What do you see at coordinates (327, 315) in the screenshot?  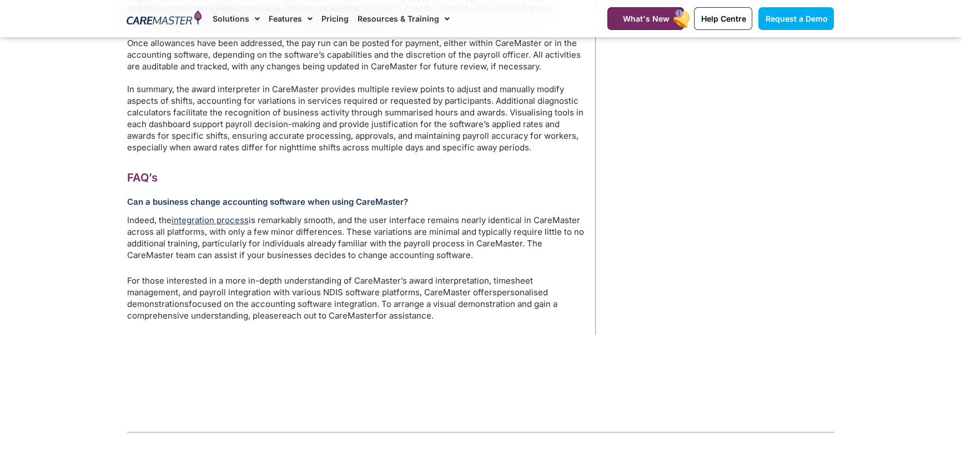 I see `a: reach out to CareMaster` at bounding box center [327, 315].